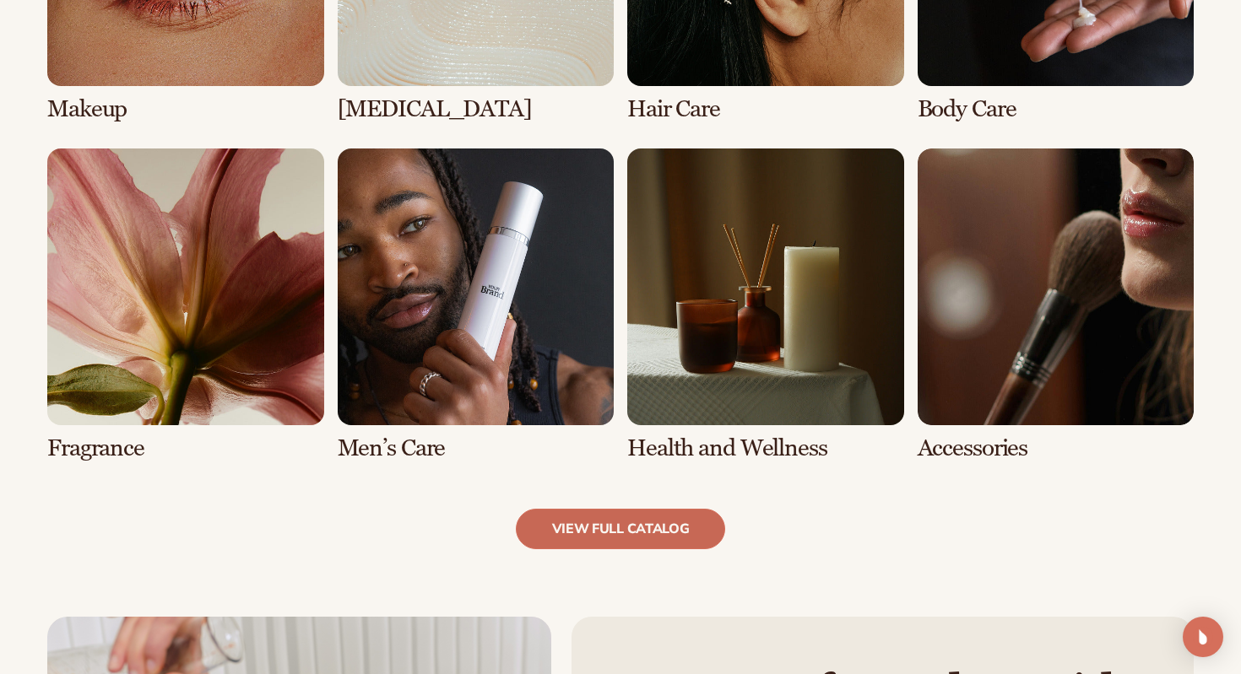  What do you see at coordinates (1203, 637) in the screenshot?
I see `div: Open Intercom Messenger` at bounding box center [1203, 637].